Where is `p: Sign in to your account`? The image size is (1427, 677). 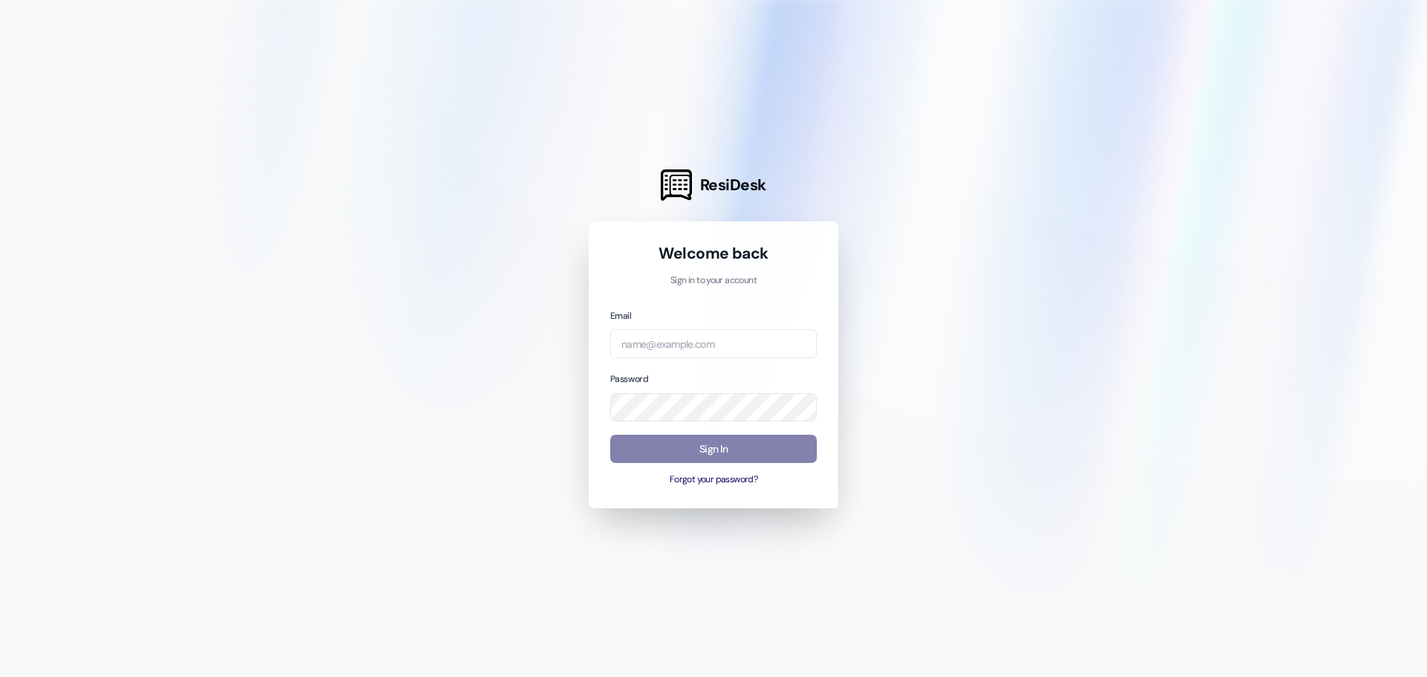 p: Sign in to your account is located at coordinates (713, 281).